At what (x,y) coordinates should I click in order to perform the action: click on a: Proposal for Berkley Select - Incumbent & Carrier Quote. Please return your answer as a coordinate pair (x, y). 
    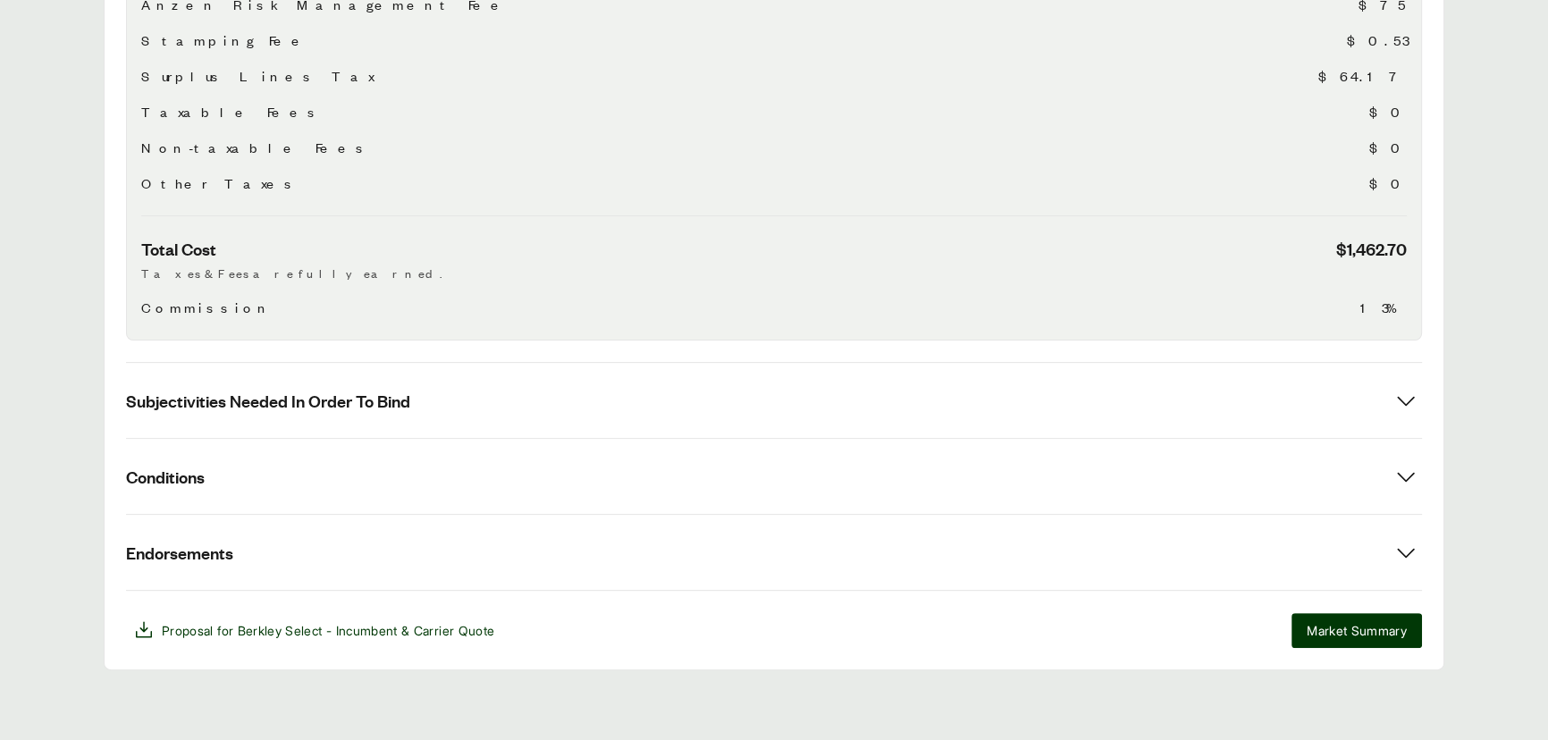
    Looking at the image, I should click on (314, 630).